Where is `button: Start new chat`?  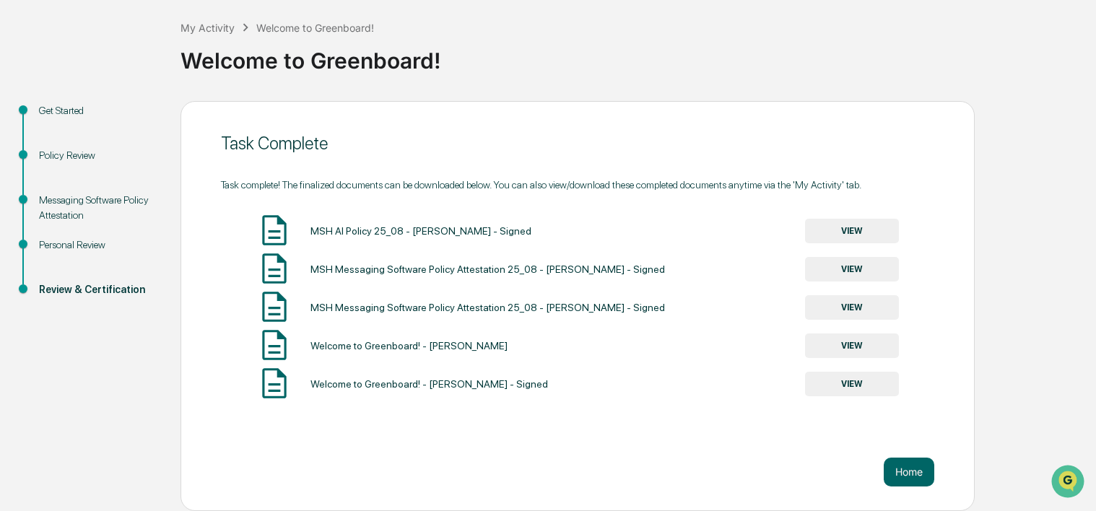 button: Start new chat is located at coordinates (254, 123).